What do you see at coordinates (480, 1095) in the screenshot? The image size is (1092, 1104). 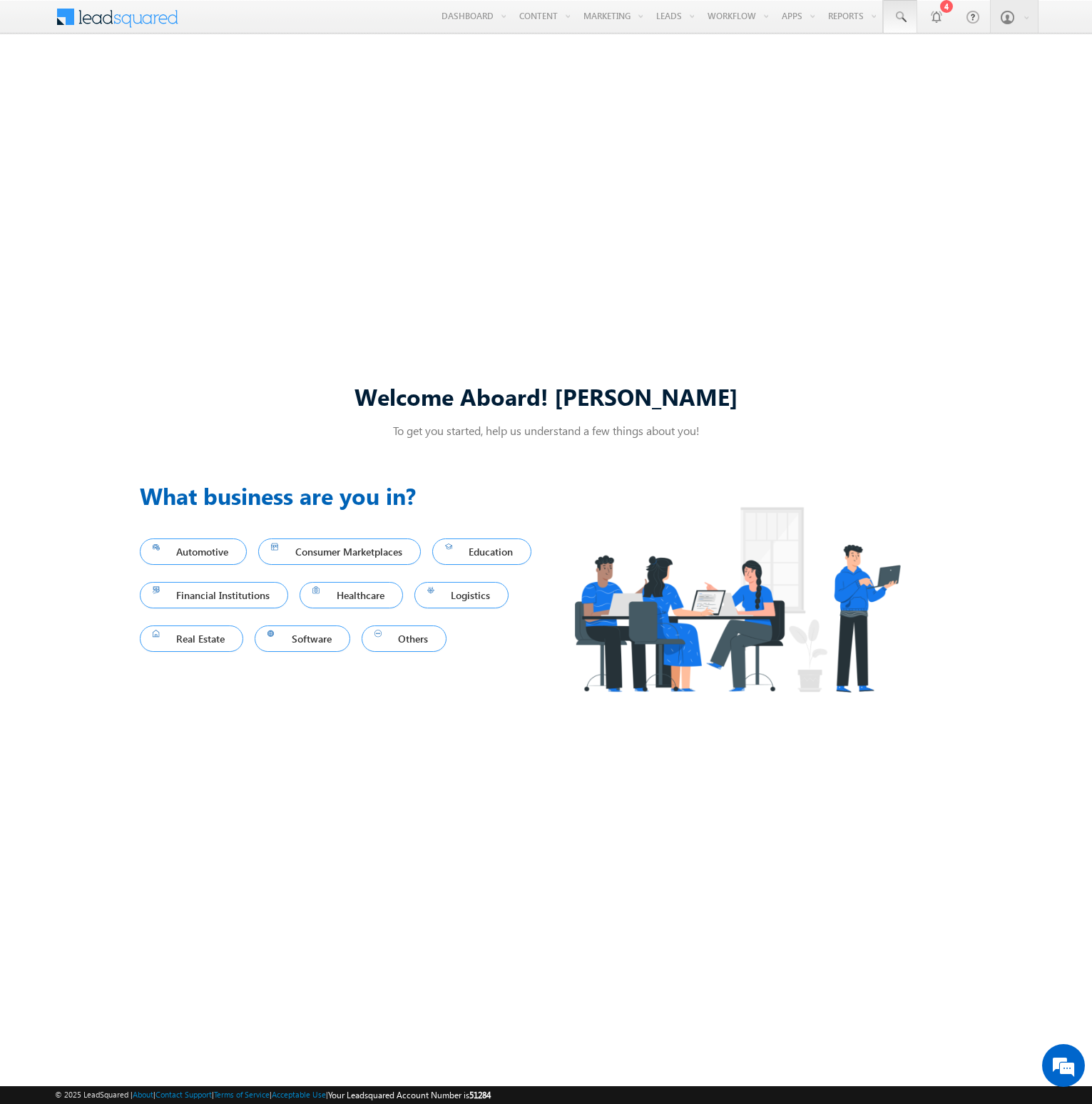 I see `span: 51284` at bounding box center [480, 1095].